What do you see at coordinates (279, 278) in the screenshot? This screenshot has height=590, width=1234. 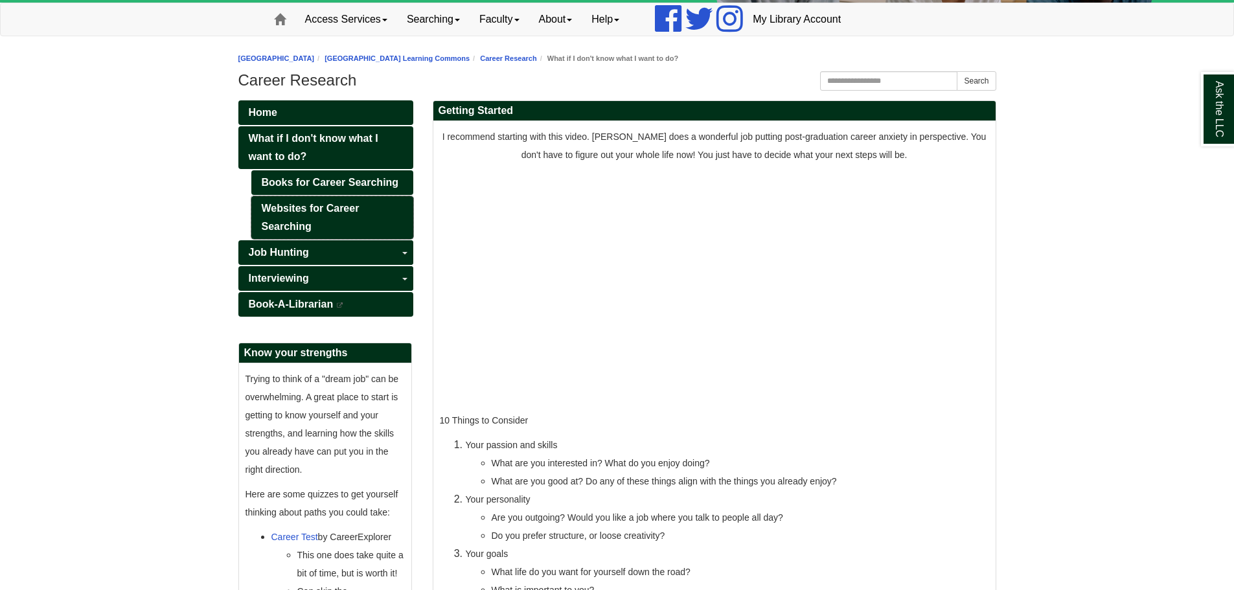 I see `span: Interviewing` at bounding box center [279, 278].